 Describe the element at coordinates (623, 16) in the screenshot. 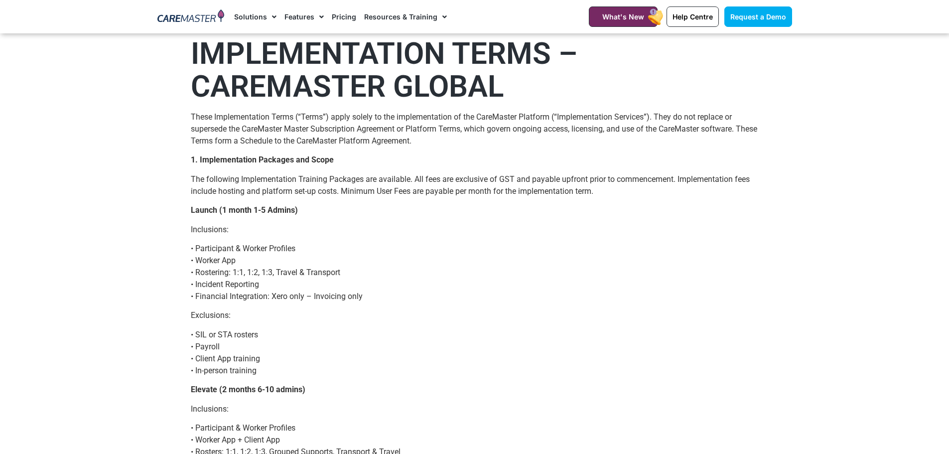

I see `span: What's New` at that location.